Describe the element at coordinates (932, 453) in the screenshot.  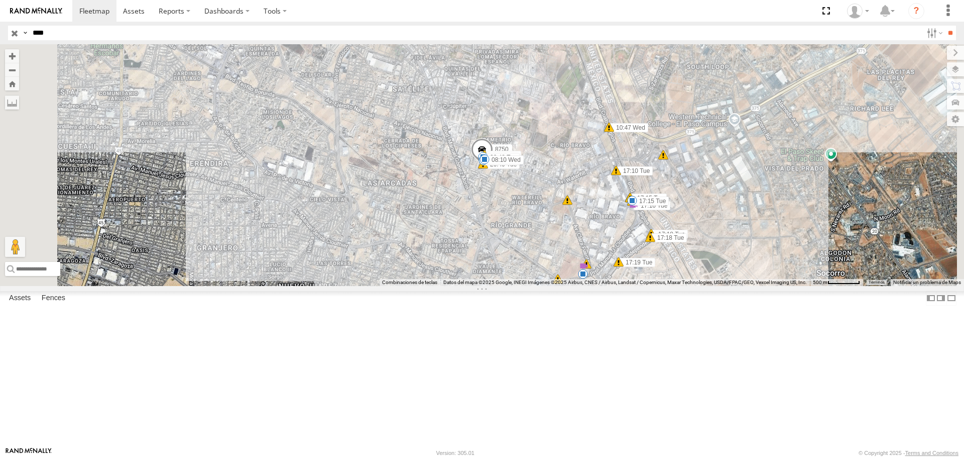
I see `a: Terms and Conditions` at that location.